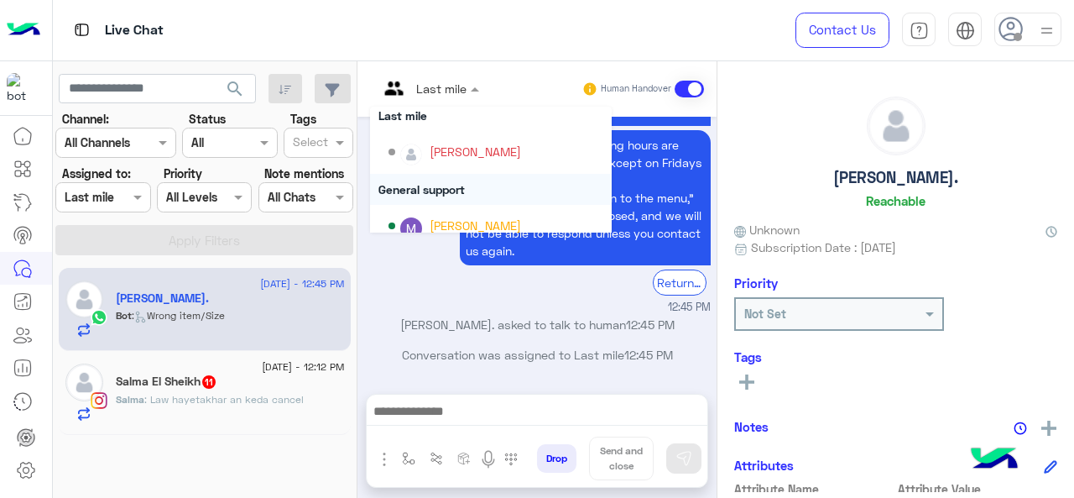 The width and height of the screenshot is (1074, 498). I want to click on img: notes, so click(1020, 428).